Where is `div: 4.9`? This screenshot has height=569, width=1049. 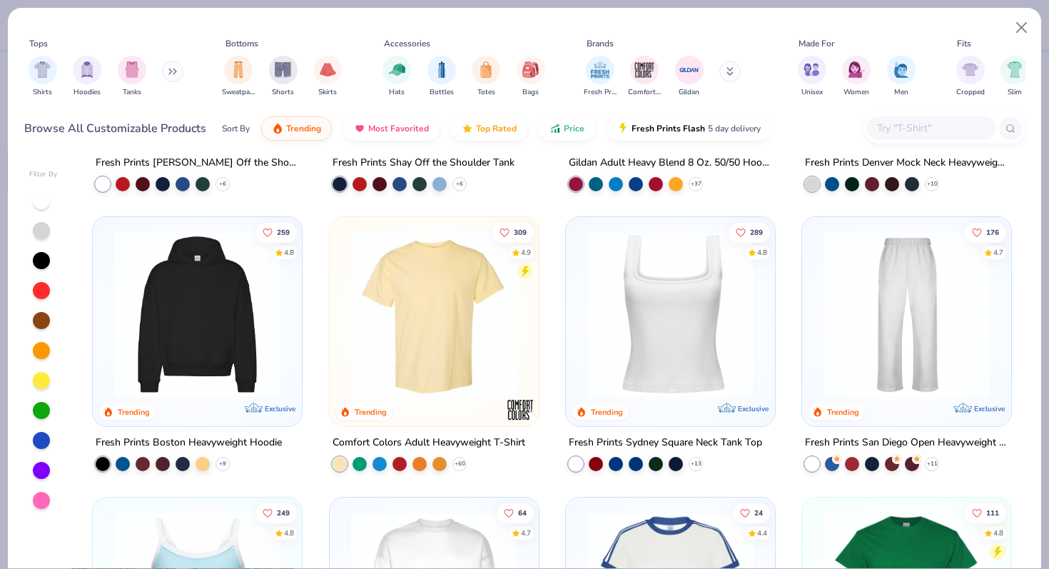 div: 4.9 is located at coordinates (525, 253).